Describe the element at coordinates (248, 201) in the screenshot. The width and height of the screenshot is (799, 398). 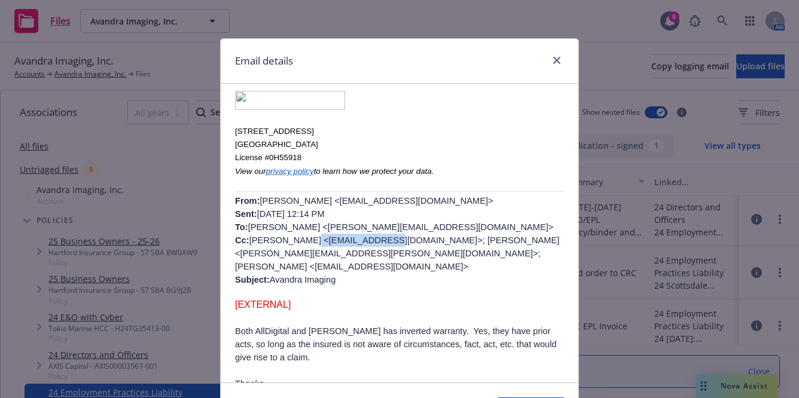
I see `b: From:` at that location.